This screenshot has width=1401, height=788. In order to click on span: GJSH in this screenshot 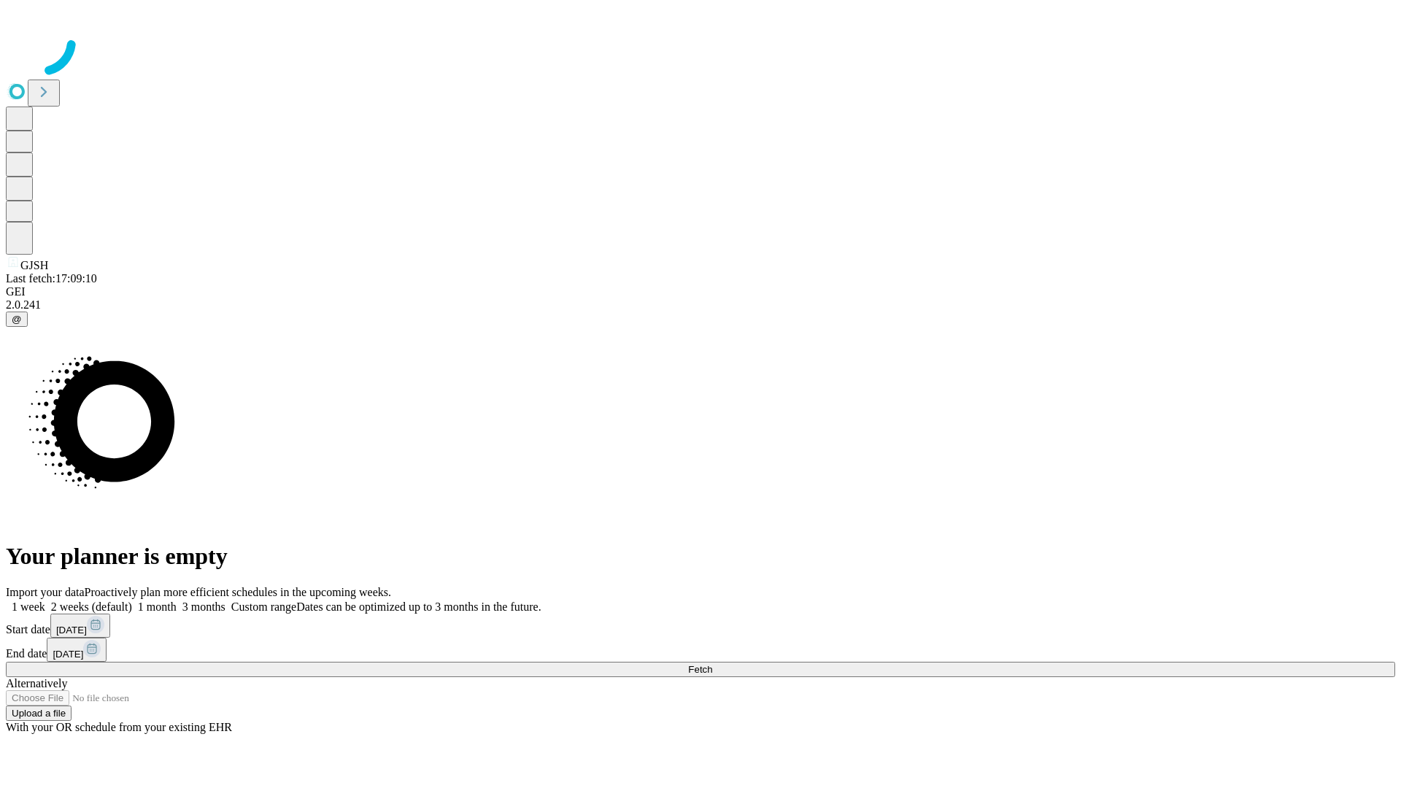, I will do `click(34, 265)`.